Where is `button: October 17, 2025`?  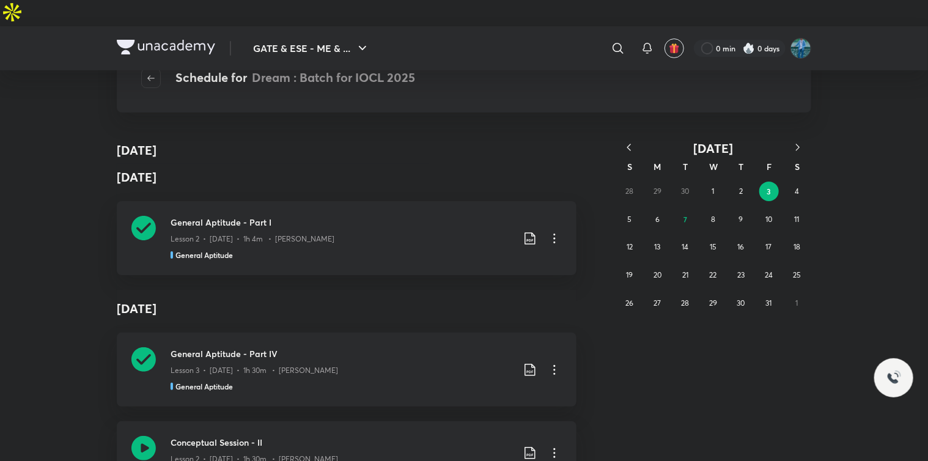 button: October 17, 2025 is located at coordinates (769, 247).